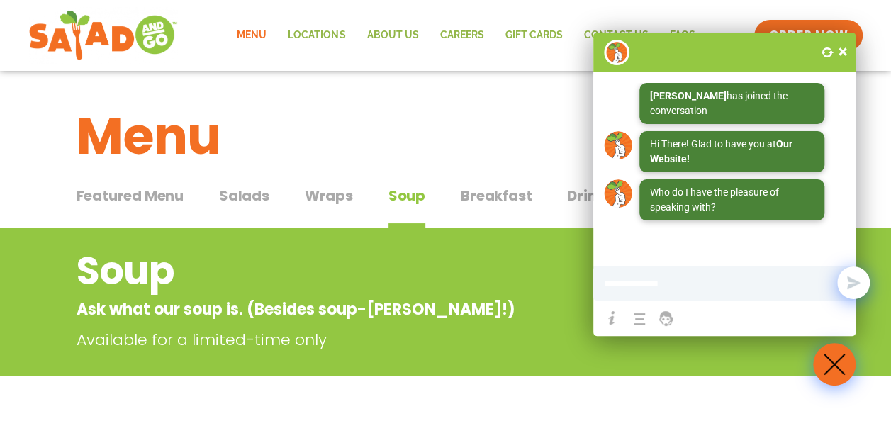  I want to click on a: Locations, so click(316, 35).